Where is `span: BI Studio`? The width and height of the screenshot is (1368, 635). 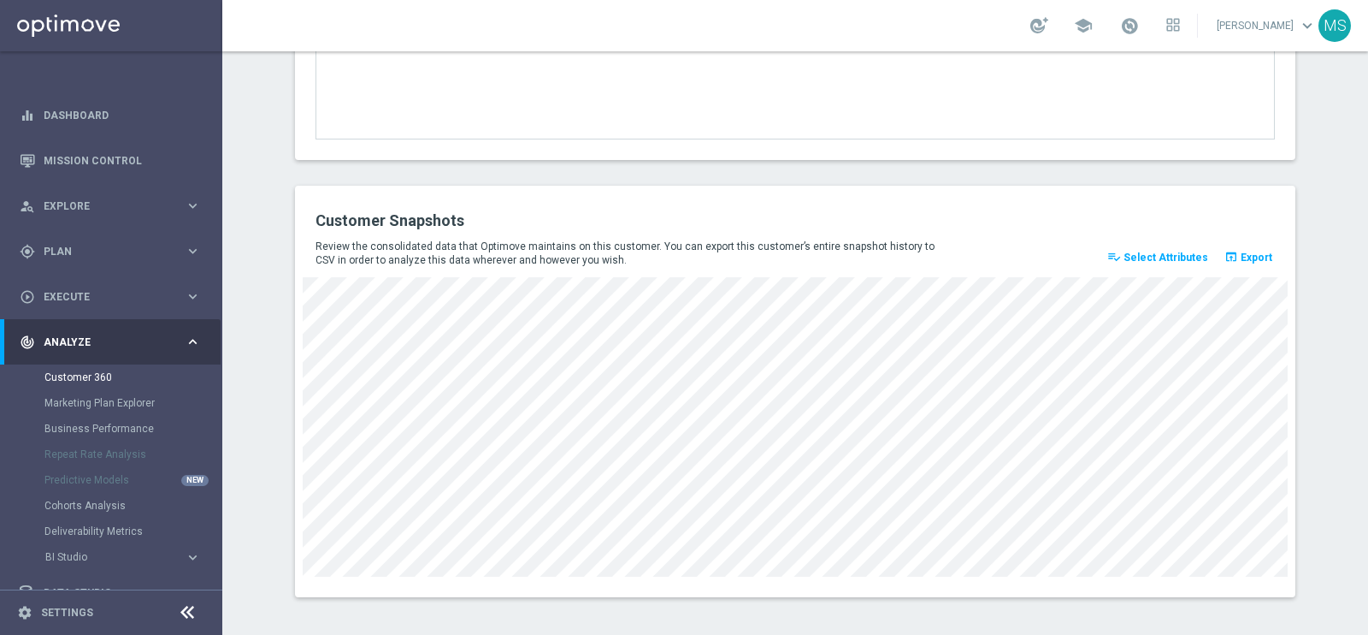 span: BI Studio is located at coordinates (106, 557).